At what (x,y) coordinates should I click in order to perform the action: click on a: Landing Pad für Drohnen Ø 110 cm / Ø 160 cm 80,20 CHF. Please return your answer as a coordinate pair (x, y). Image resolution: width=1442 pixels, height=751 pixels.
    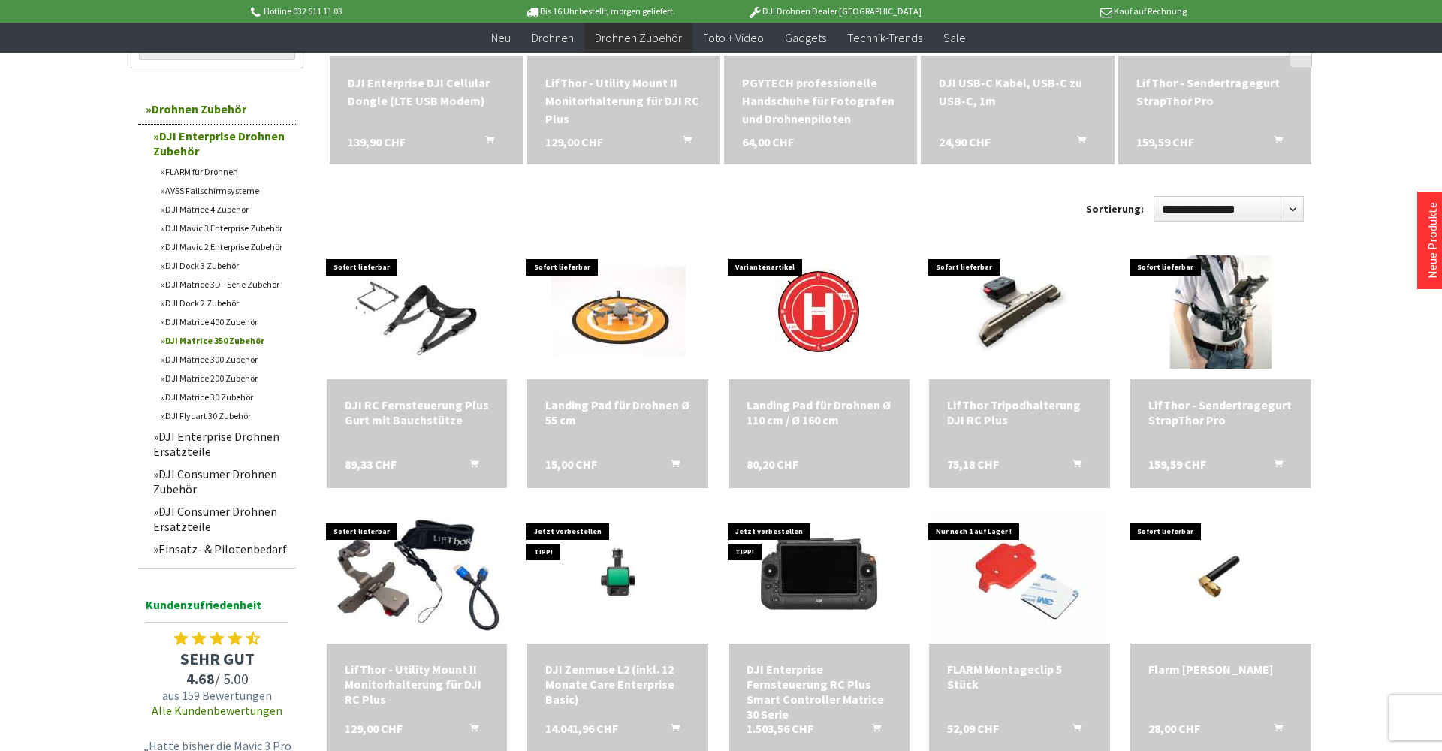
    Looking at the image, I should click on (819, 412).